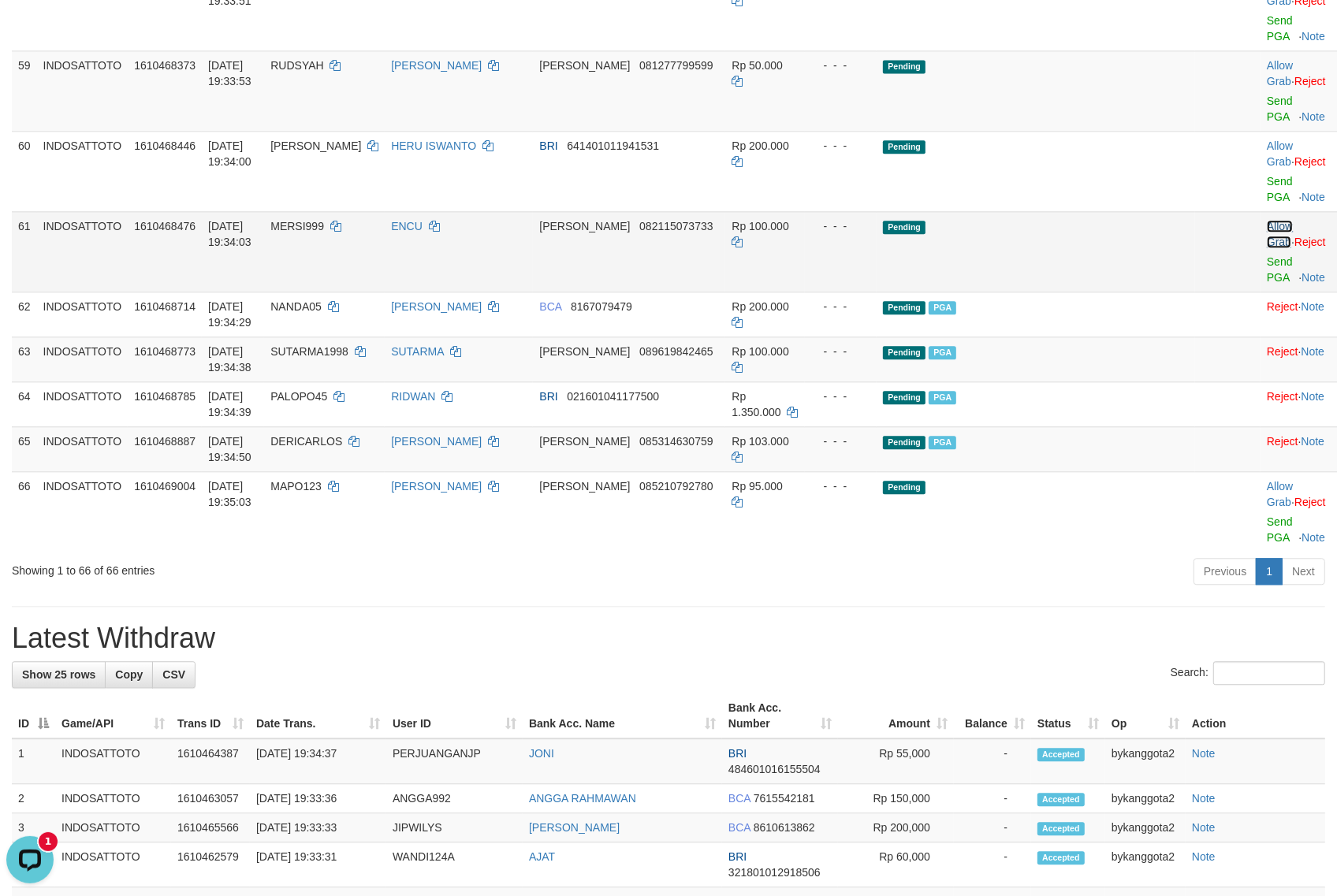  I want to click on span: Copy 085210792780 to clipboard, so click(676, 486).